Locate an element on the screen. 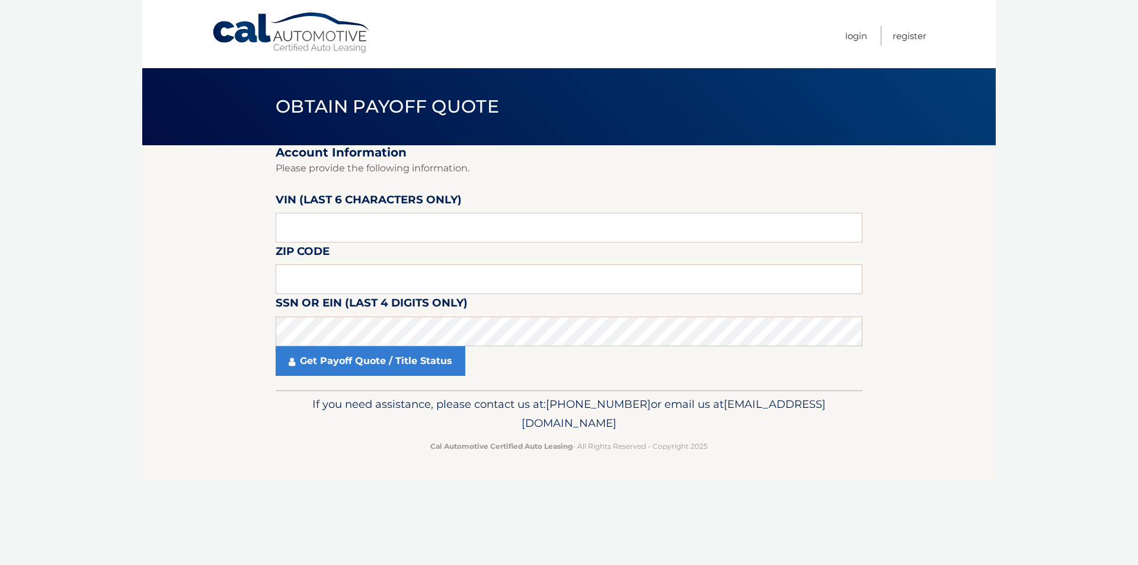  a: Login is located at coordinates (856, 36).